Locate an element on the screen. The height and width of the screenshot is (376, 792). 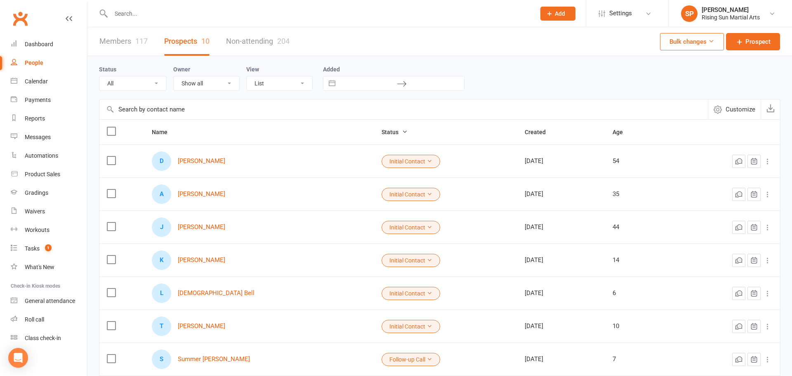
a: Clubworx is located at coordinates (20, 19).